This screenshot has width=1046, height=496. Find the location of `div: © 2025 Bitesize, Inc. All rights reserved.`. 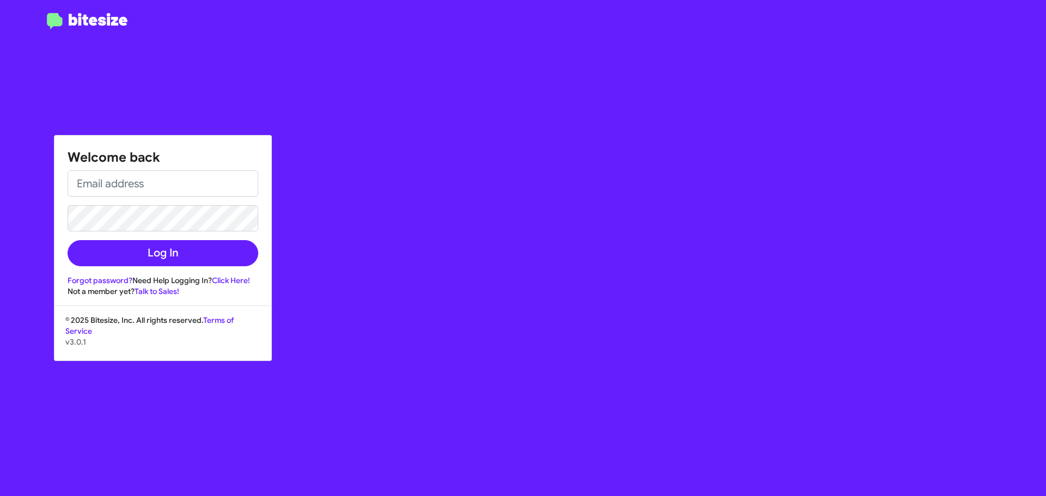

div: © 2025 Bitesize, Inc. All rights reserved. is located at coordinates (163, 338).